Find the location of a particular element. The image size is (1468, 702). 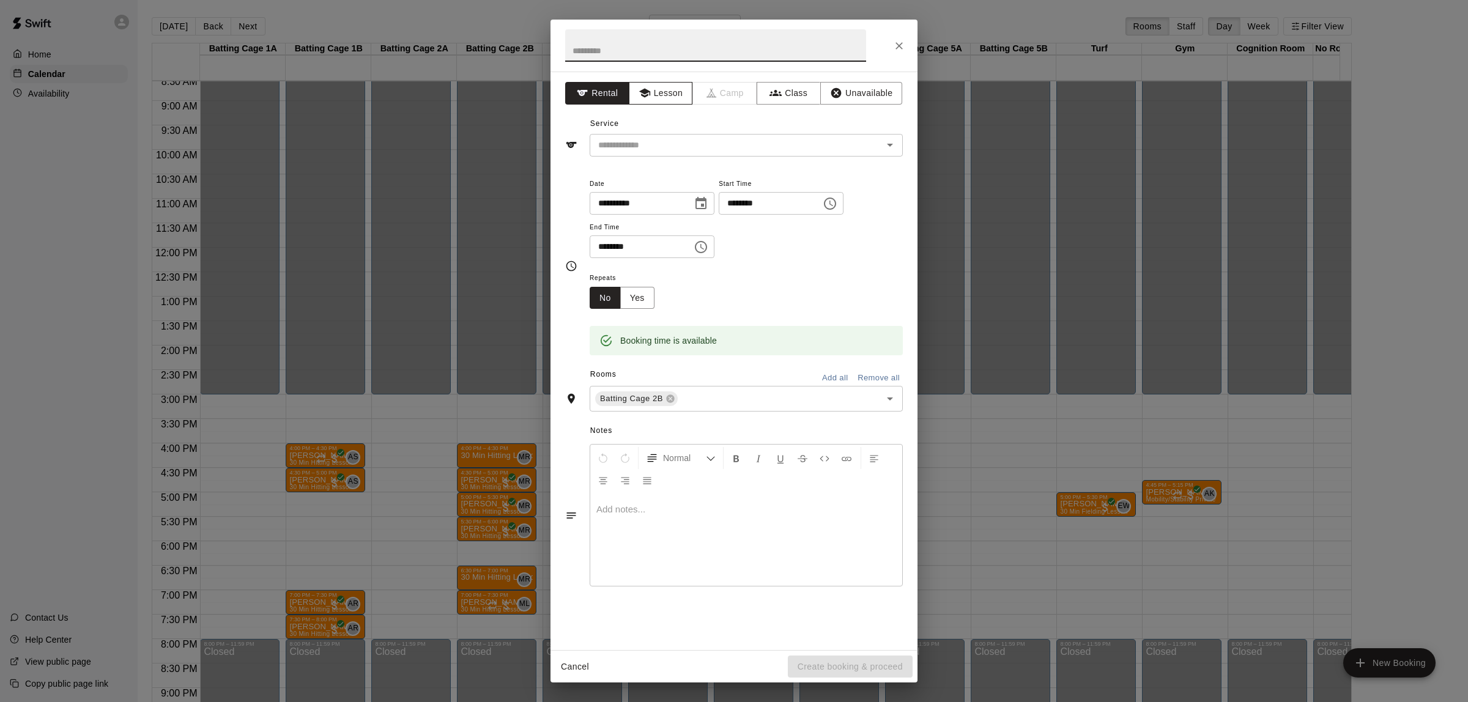

span: End Time is located at coordinates (652, 227).